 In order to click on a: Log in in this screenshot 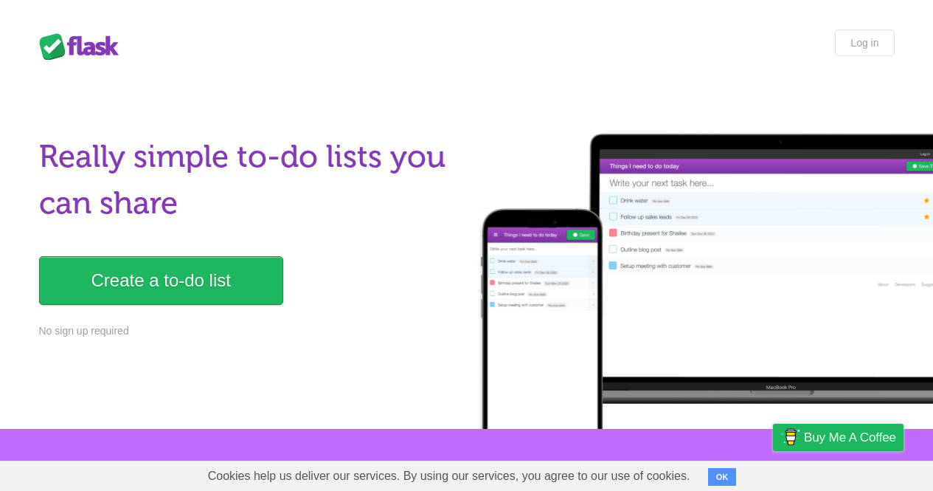, I will do `click(865, 43)`.